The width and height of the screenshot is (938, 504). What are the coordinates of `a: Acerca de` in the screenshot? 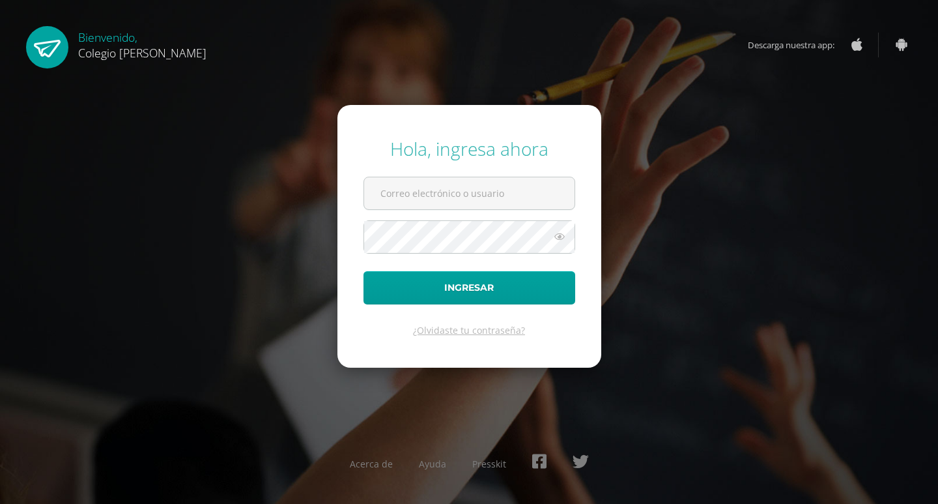 It's located at (371, 463).